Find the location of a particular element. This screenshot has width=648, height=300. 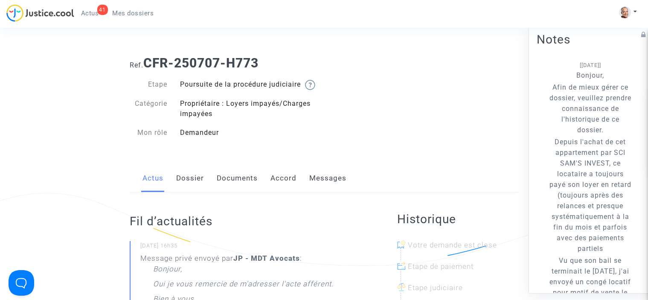

a: Mes dossiers is located at coordinates (133, 13).